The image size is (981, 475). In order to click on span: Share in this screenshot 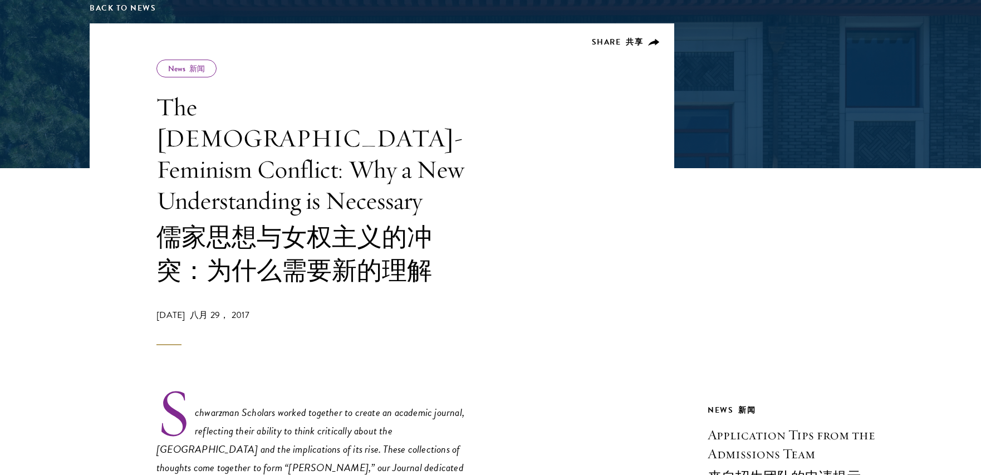, I will do `click(618, 42)`.